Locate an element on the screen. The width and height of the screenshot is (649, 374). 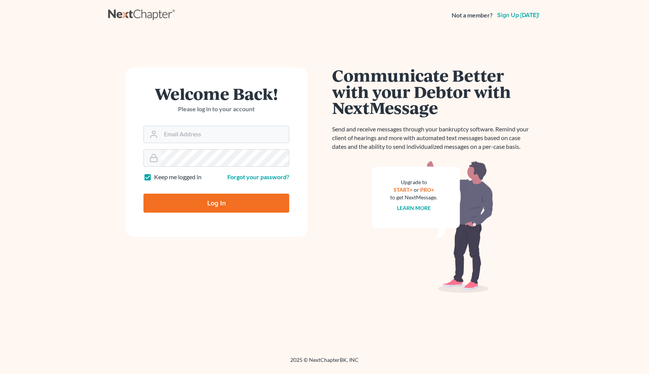
input: Log In is located at coordinates (216, 203).